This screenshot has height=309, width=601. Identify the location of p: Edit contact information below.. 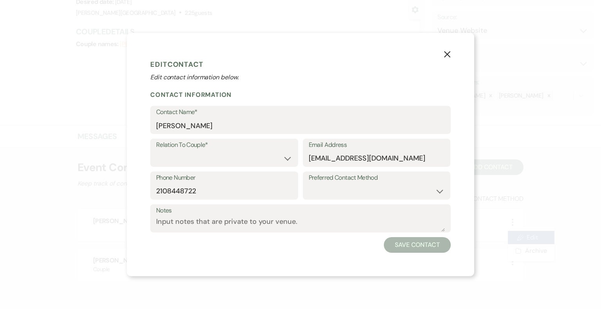
(300, 77).